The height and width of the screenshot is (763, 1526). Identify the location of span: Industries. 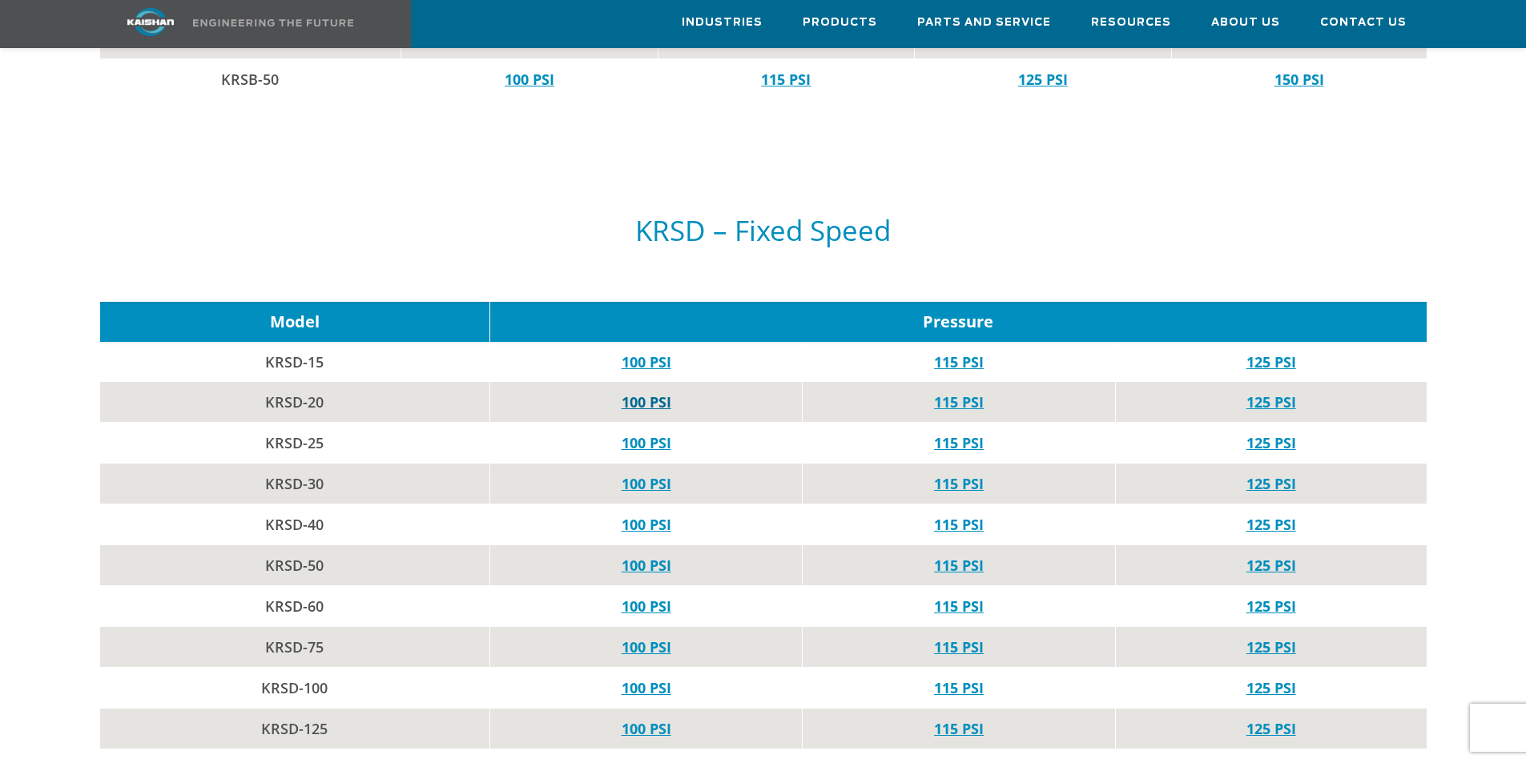
(722, 22).